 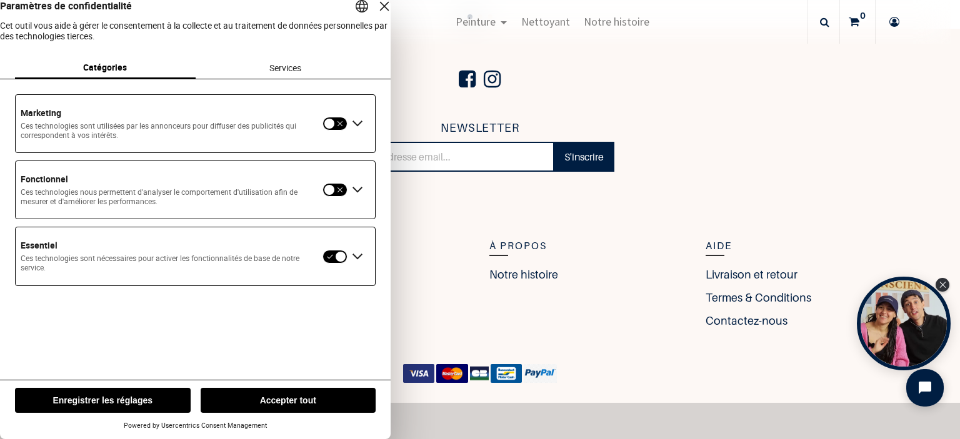 I want to click on h5: à Propos, so click(x=588, y=246).